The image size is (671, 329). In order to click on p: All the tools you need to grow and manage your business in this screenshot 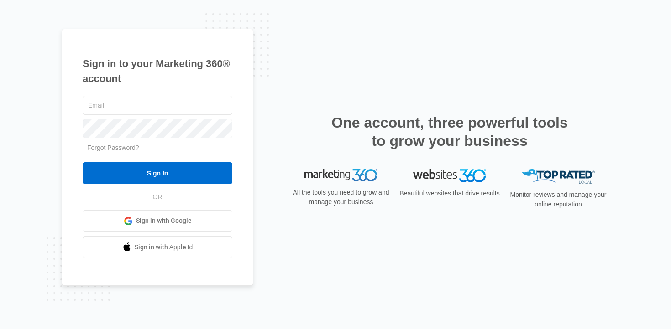, I will do `click(341, 198)`.